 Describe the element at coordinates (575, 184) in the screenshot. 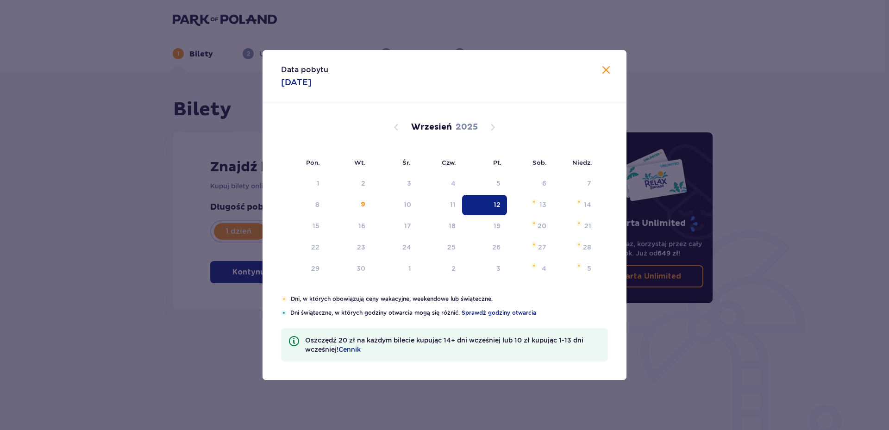

I see `td: Not available. niedziela, 7 września 2025` at that location.